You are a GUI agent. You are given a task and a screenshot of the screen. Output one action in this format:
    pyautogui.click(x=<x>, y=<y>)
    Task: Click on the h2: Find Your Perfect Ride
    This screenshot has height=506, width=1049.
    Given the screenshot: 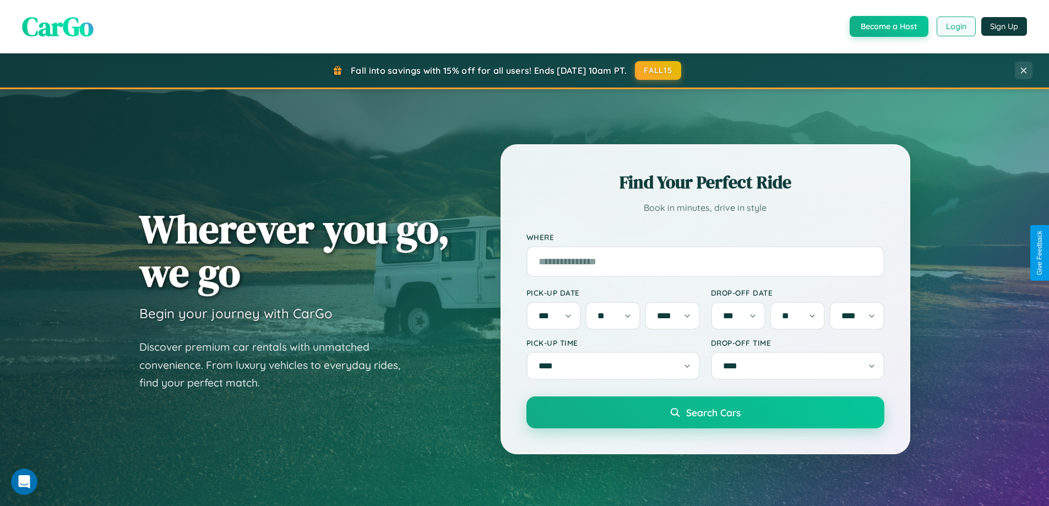 What is the action you would take?
    pyautogui.click(x=705, y=182)
    